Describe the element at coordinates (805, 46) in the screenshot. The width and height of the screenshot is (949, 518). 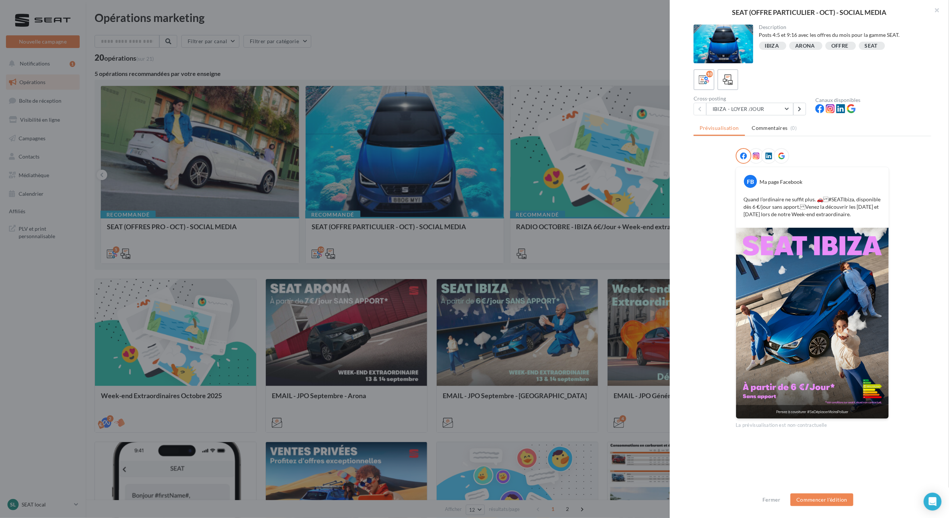
I see `div: ARONA` at that location.